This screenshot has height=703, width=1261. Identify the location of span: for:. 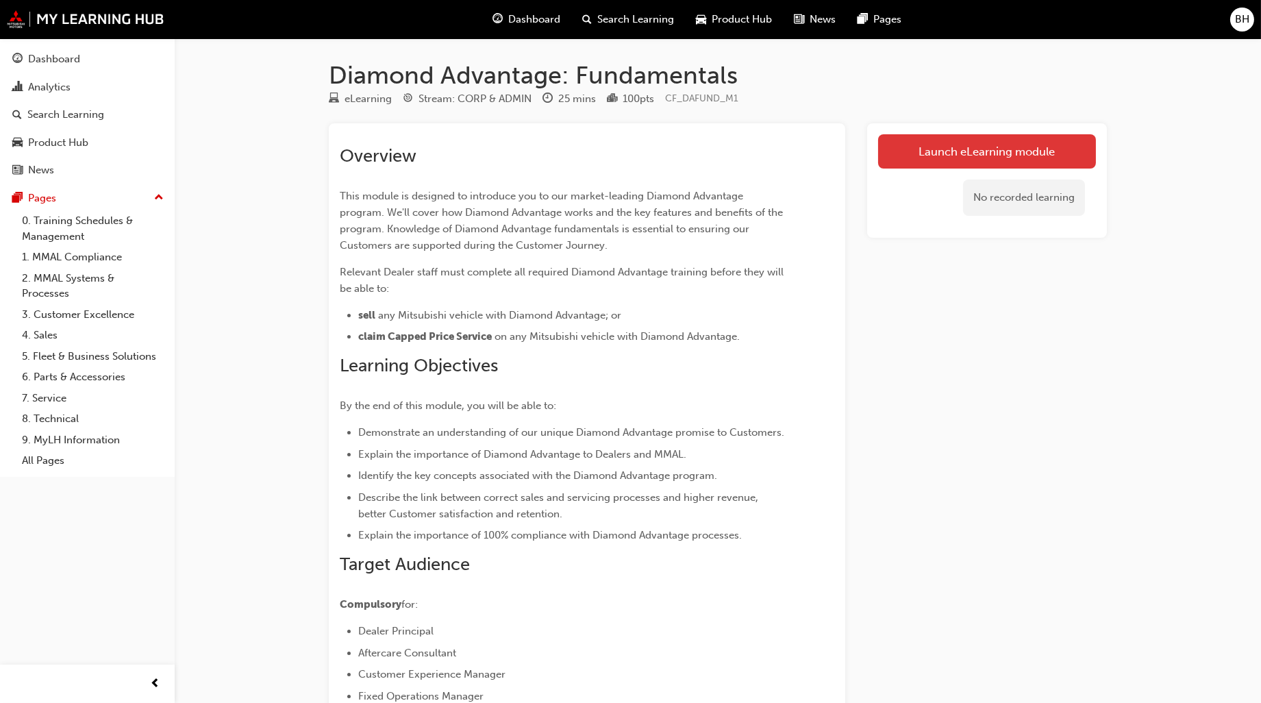
(409, 604).